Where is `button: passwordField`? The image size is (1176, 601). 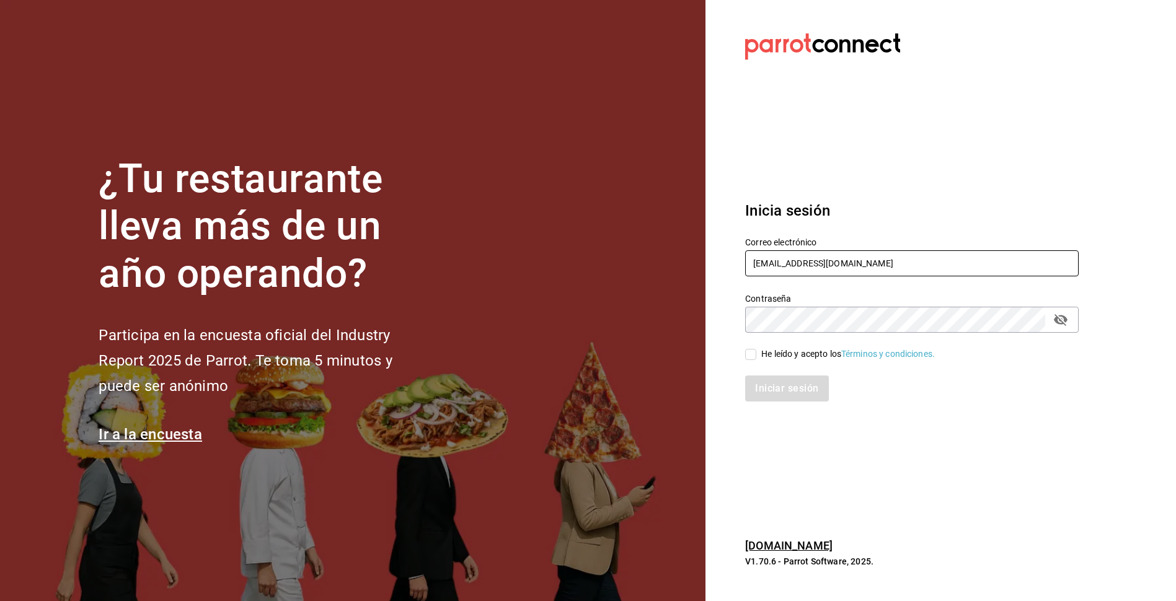
button: passwordField is located at coordinates (1061, 320).